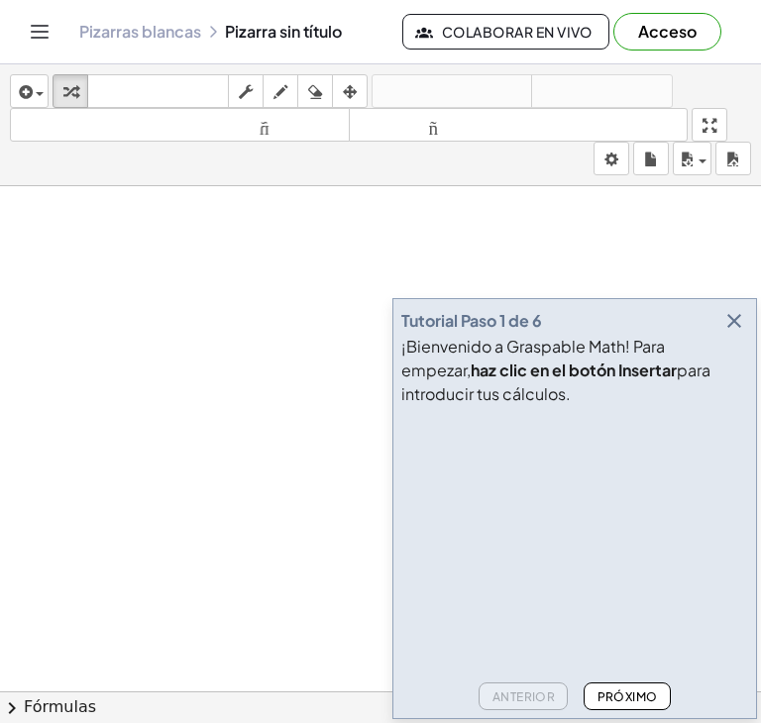 Image resolution: width=761 pixels, height=723 pixels. Describe the element at coordinates (533, 358) in the screenshot. I see `font: ¡Bienvenido a Graspable Math! Para empezar,` at that location.